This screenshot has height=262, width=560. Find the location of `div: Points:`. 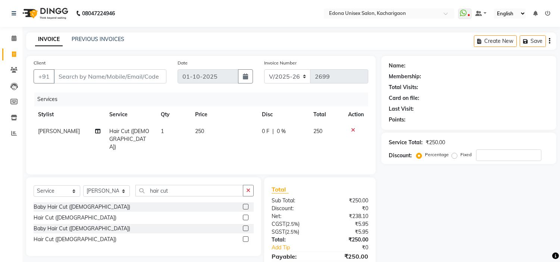

div: Points: is located at coordinates (397, 120).